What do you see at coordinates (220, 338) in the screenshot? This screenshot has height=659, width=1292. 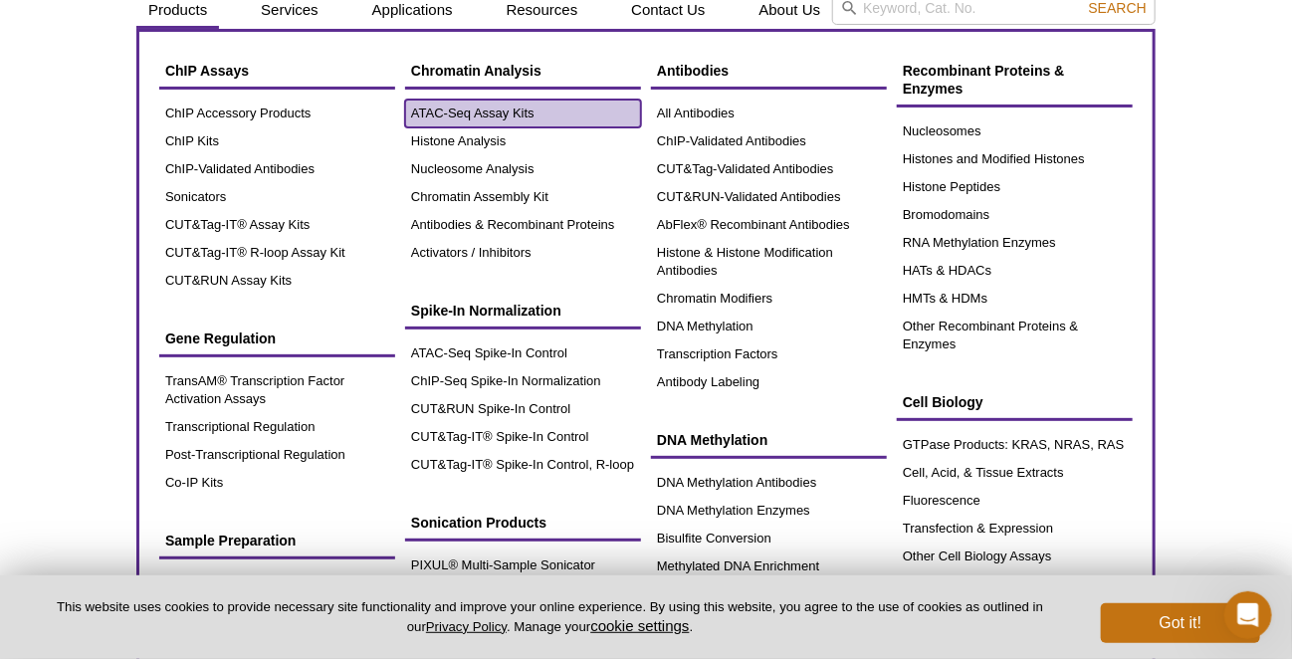 I see `span: Gene Regulation` at bounding box center [220, 338].